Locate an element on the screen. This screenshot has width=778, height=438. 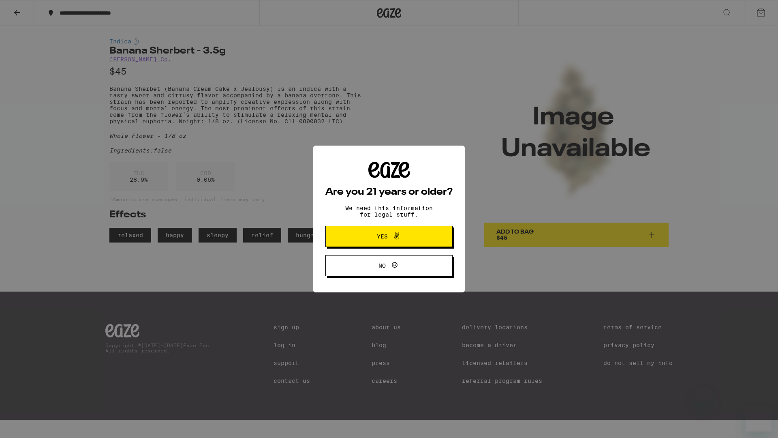
h2: Are you 21 years or older? is located at coordinates (389, 192).